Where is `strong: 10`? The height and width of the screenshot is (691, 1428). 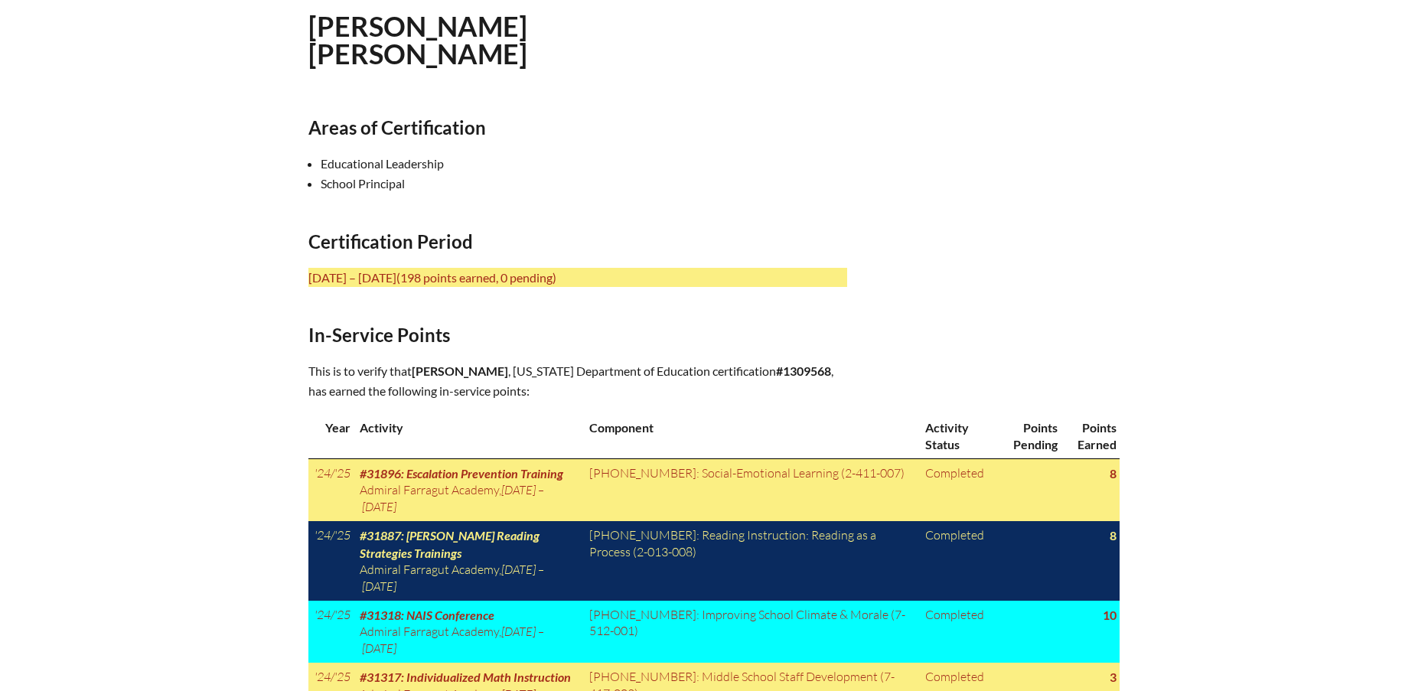 strong: 10 is located at coordinates (1110, 615).